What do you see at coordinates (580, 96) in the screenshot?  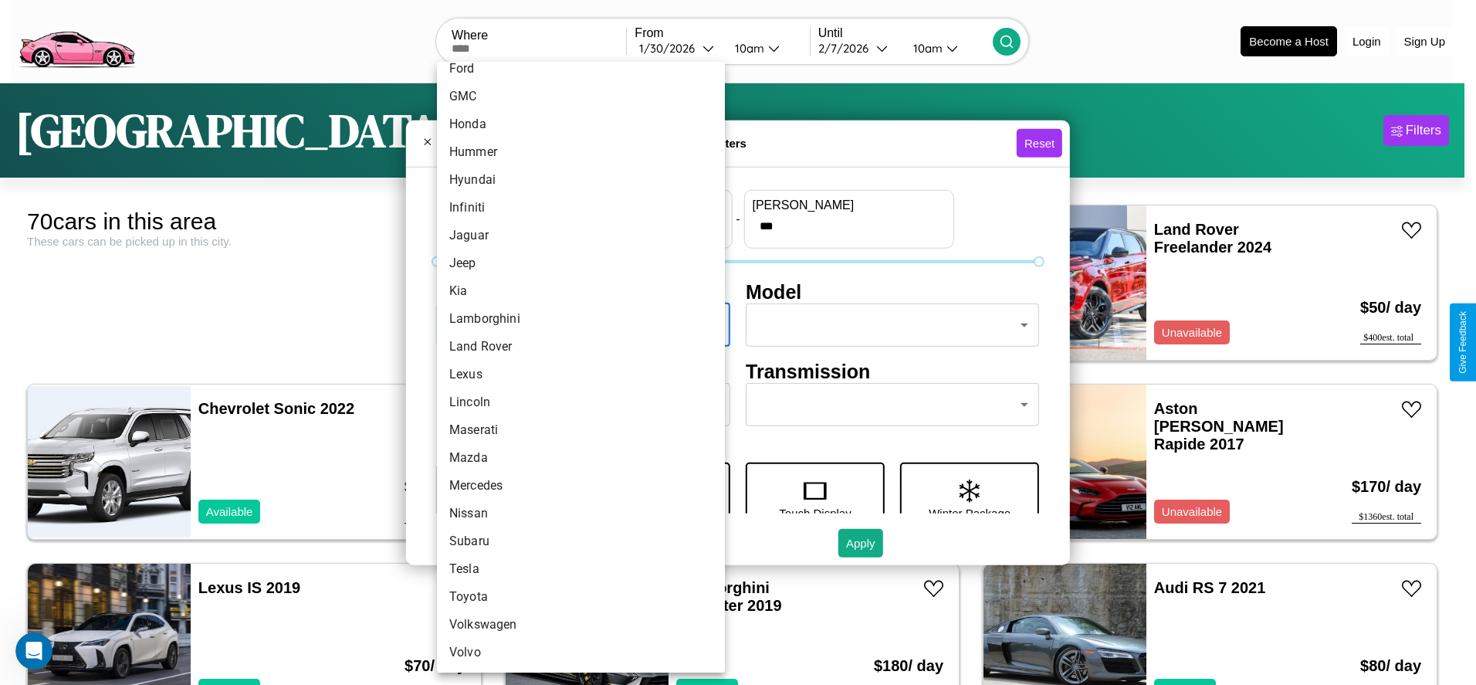 I see `li: GMC` at bounding box center [580, 96].